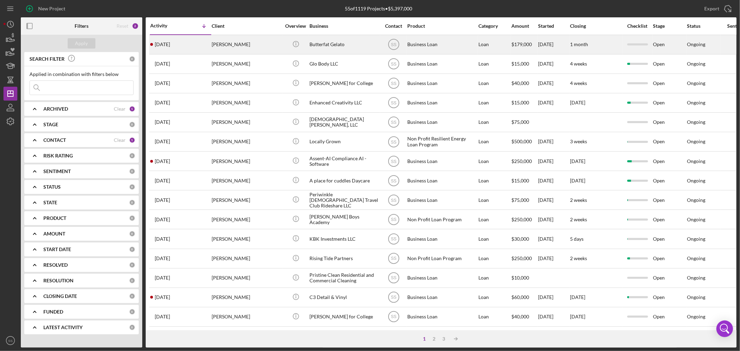 This screenshot has width=740, height=351. What do you see at coordinates (578, 141) in the screenshot?
I see `time: 3 weeks` at bounding box center [578, 141].